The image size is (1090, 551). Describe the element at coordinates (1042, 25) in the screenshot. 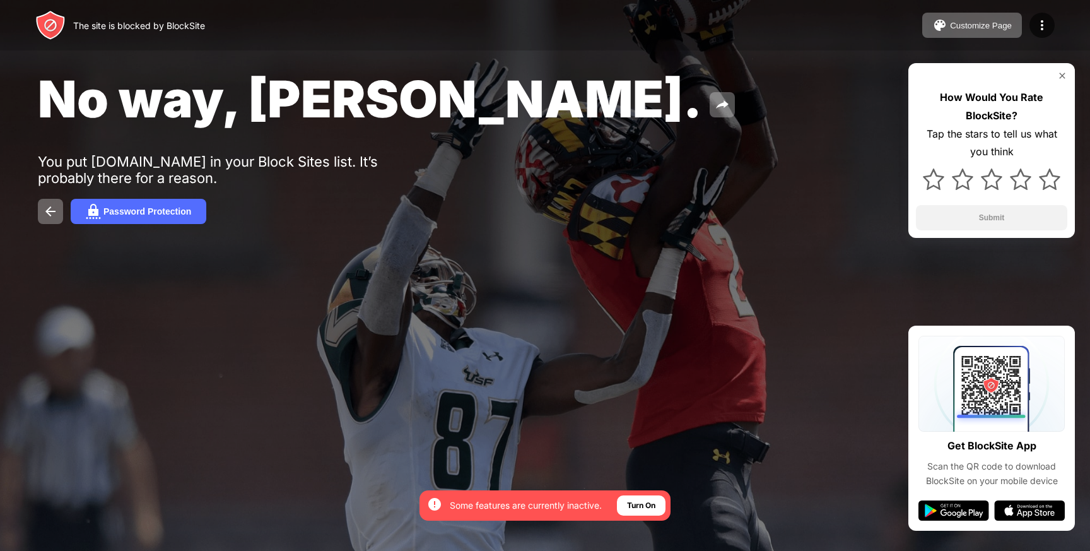

I see `img: menu-icon.svg` at that location.